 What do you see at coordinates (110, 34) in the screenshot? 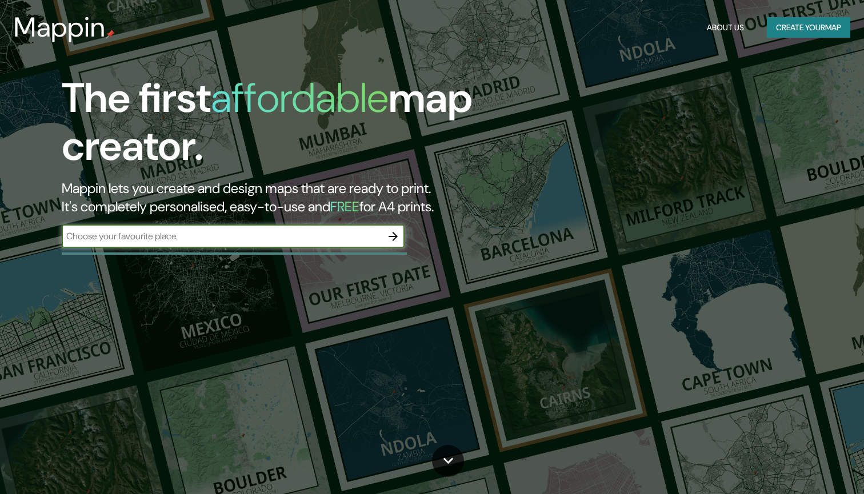
I see `img: mappin-pin` at bounding box center [110, 34].